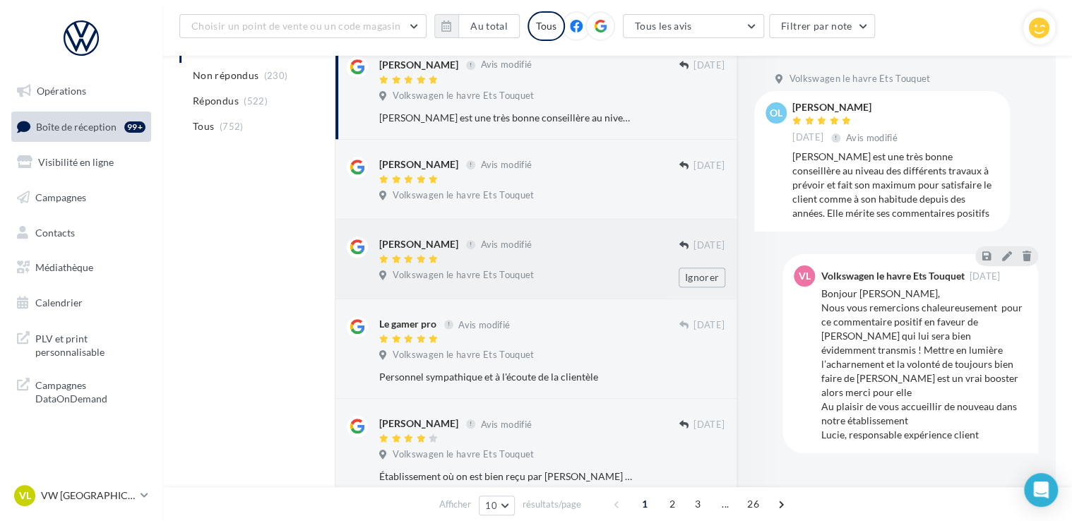 The height and width of the screenshot is (521, 1072). What do you see at coordinates (698, 504) in the screenshot?
I see `span: 3` at bounding box center [698, 504].